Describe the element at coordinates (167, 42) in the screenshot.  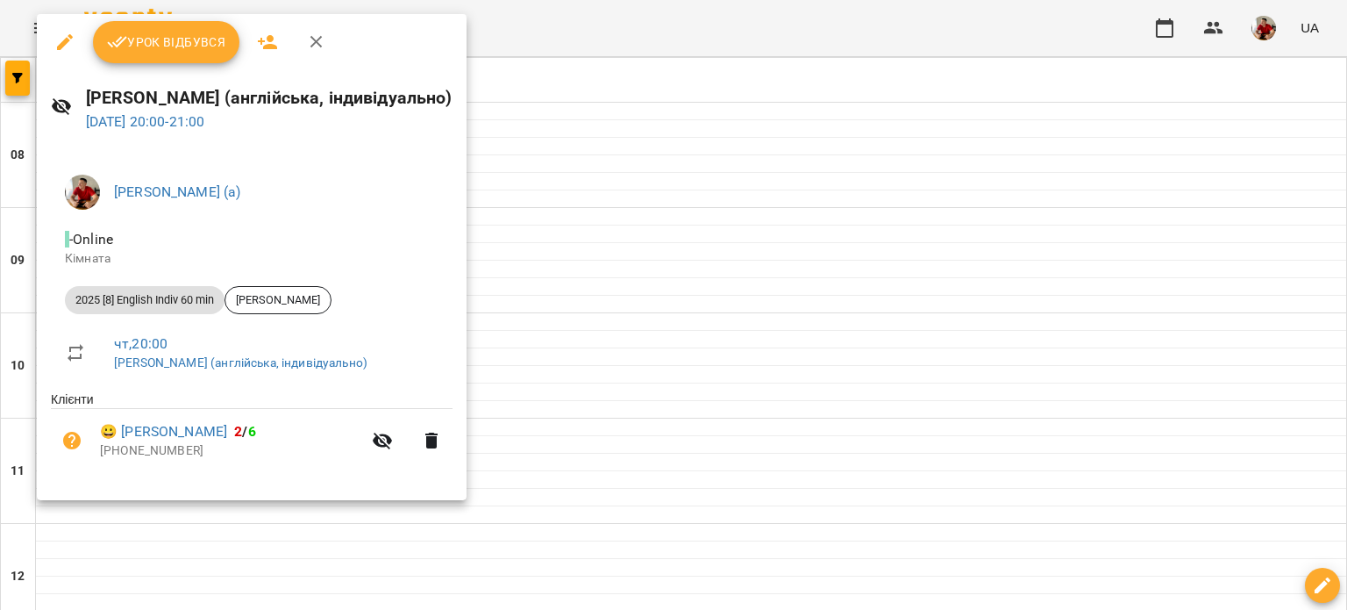
I see `span: Урок відбувся` at that location.